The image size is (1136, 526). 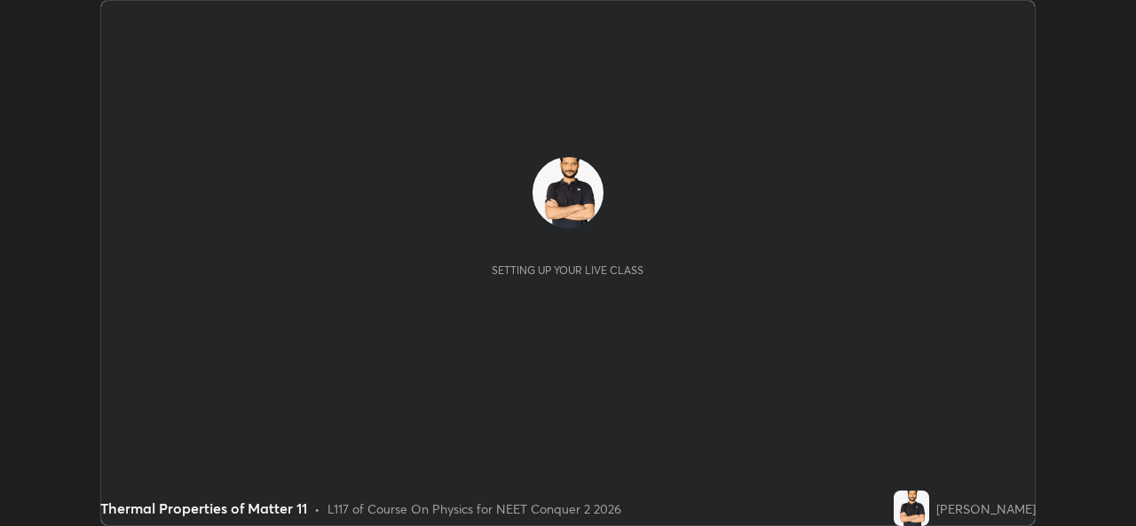 I want to click on div: Thermal Properties of Matter 11, so click(x=203, y=508).